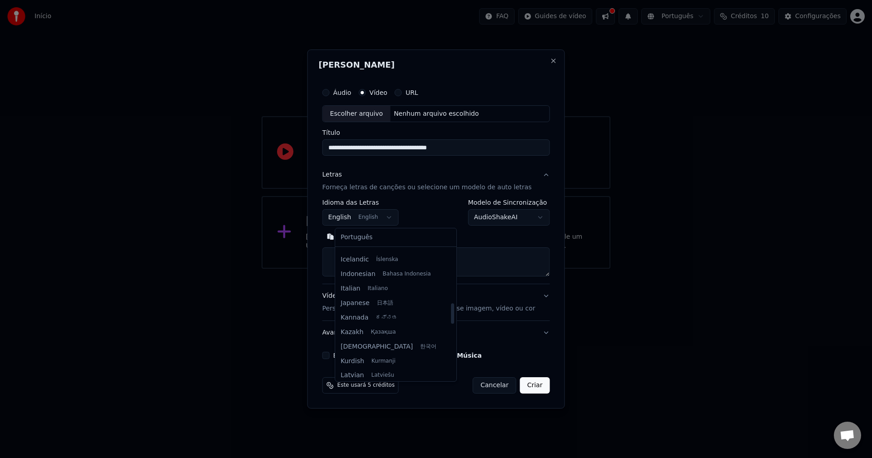  Describe the element at coordinates (352, 333) in the screenshot. I see `span: Kazakh` at that location.